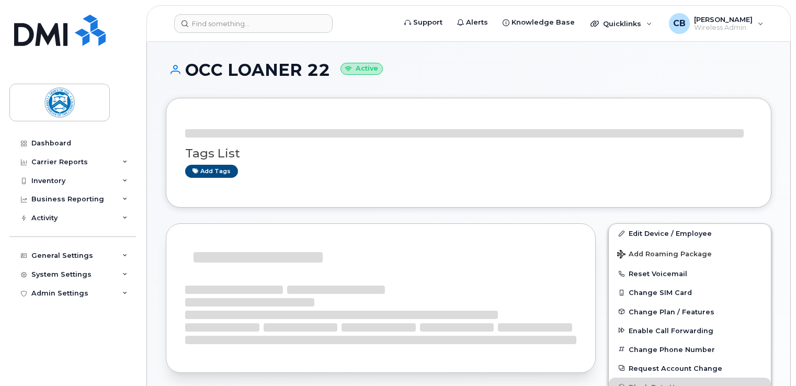 The width and height of the screenshot is (796, 386). What do you see at coordinates (672, 311) in the screenshot?
I see `span: Change Plan / Features` at bounding box center [672, 311].